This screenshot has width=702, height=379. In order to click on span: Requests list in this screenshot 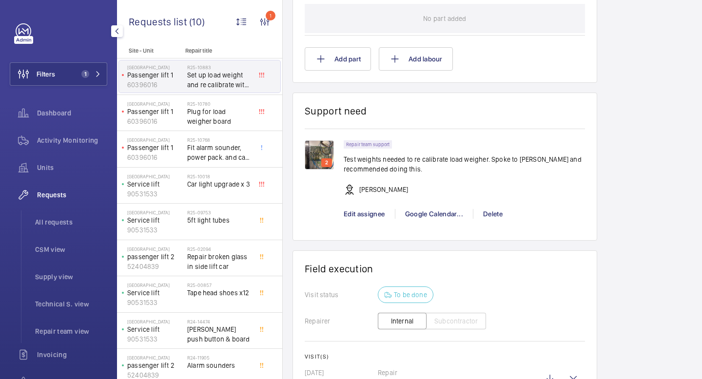, I will do `click(159, 21)`.